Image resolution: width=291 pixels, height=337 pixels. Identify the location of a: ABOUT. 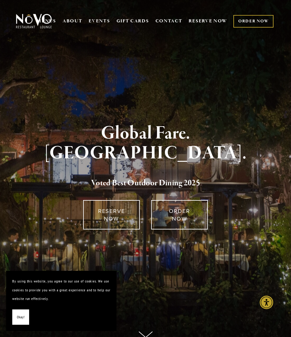
(72, 21).